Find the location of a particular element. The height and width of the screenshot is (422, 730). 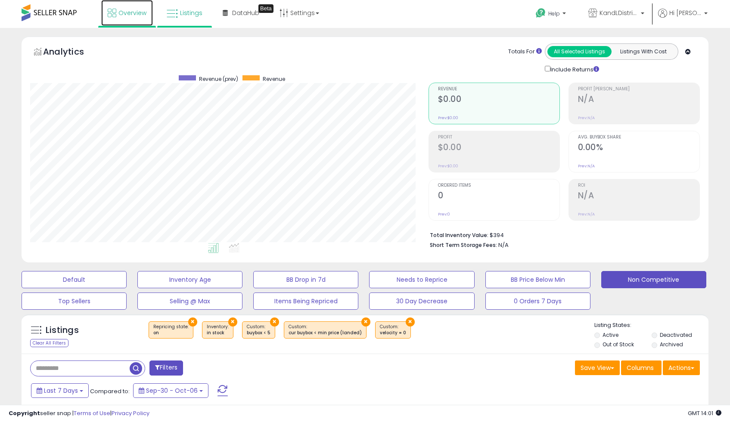

div: Tooltip anchor is located at coordinates (266, 9).